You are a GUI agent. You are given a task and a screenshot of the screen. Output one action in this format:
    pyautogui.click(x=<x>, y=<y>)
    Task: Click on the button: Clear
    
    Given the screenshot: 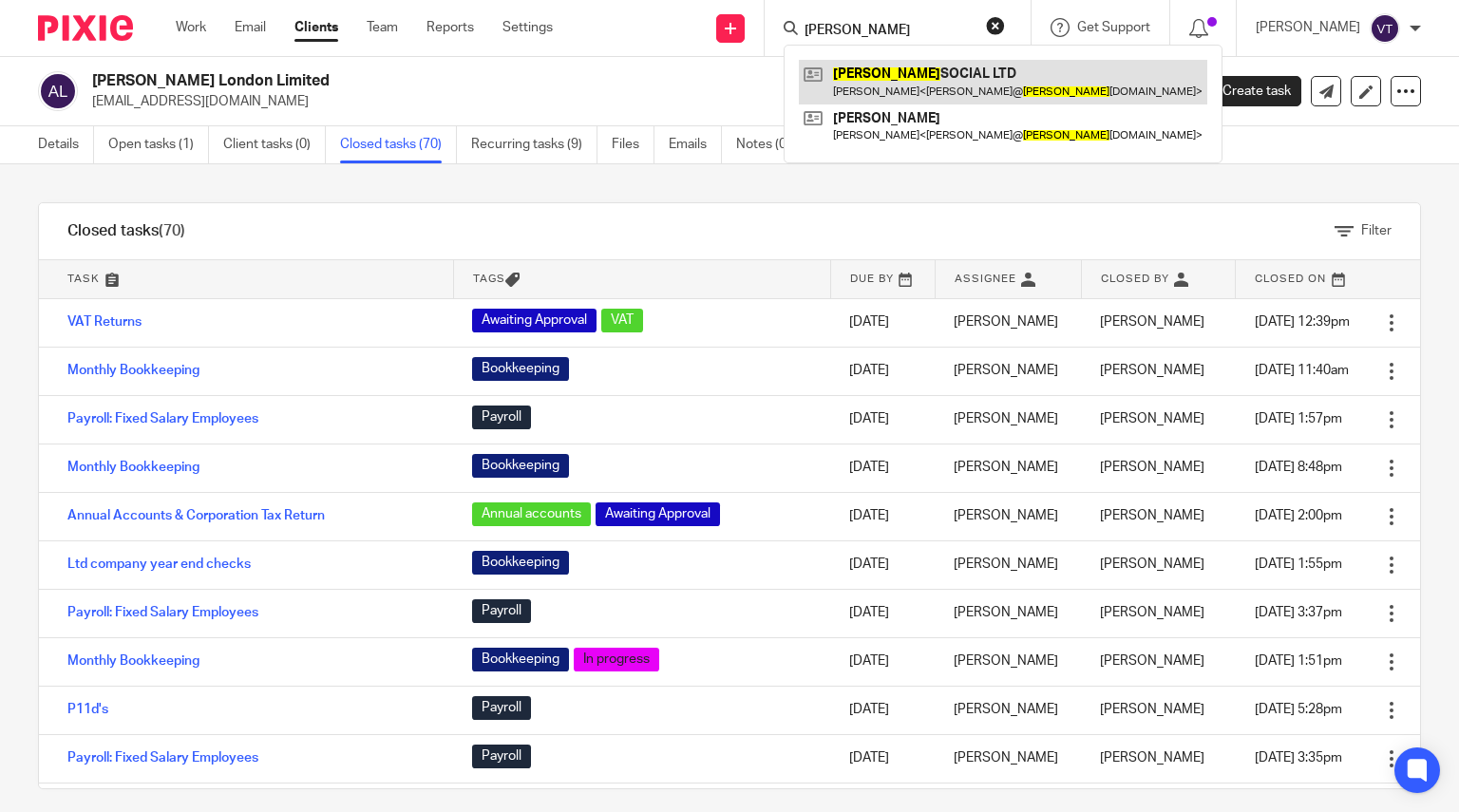 What is the action you would take?
    pyautogui.click(x=996, y=26)
    